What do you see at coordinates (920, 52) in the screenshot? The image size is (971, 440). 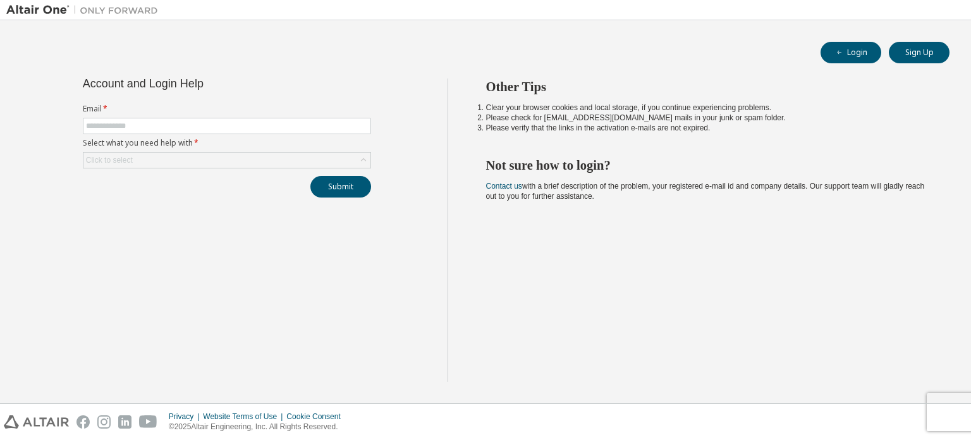 I see `button: Sign Up` at bounding box center [920, 52].